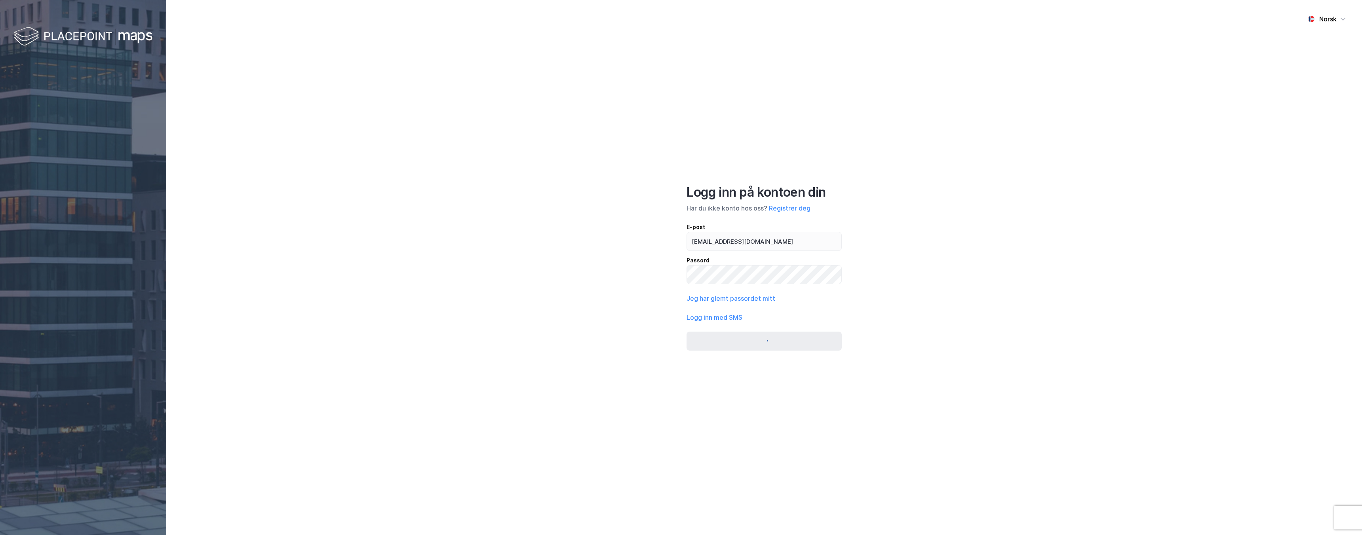 This screenshot has width=1362, height=535. Describe the element at coordinates (764, 261) in the screenshot. I see `div: Passord` at that location.